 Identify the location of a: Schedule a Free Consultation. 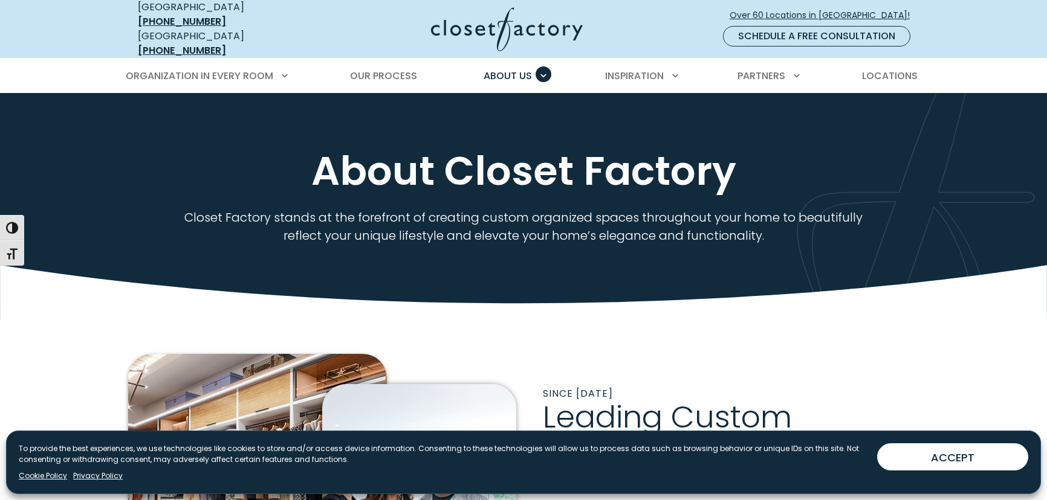
(817, 36).